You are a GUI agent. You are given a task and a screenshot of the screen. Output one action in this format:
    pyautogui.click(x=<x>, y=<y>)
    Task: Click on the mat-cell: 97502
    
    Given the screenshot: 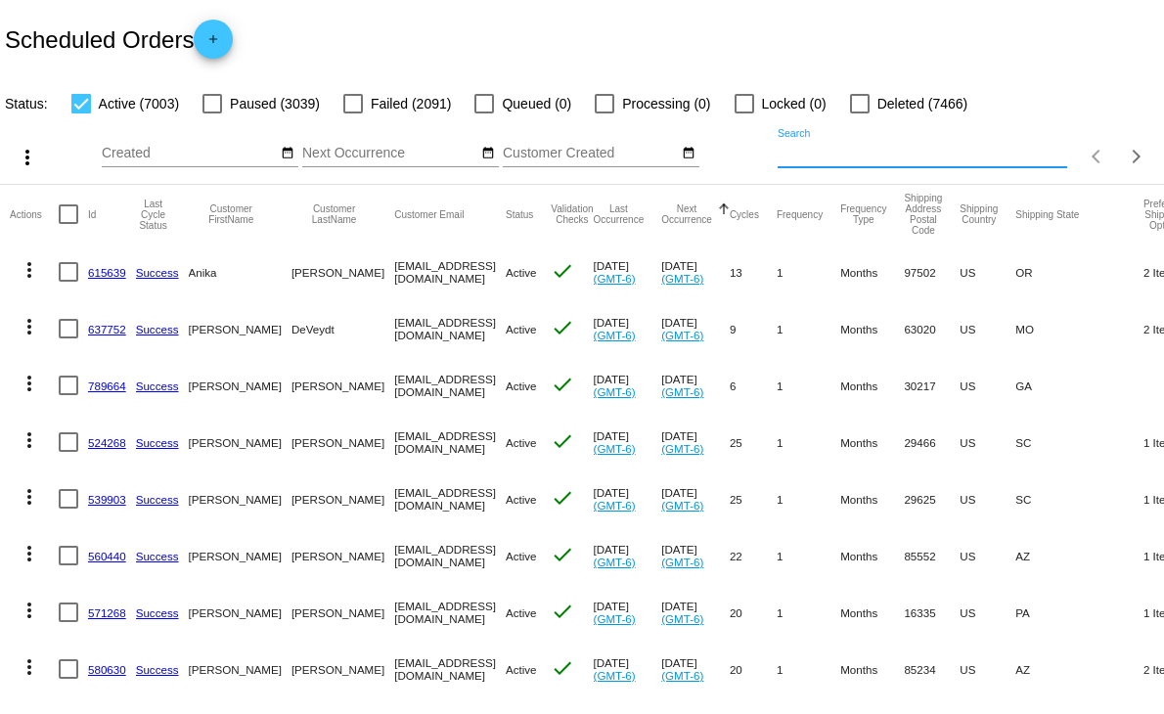 What is the action you would take?
    pyautogui.click(x=931, y=272)
    